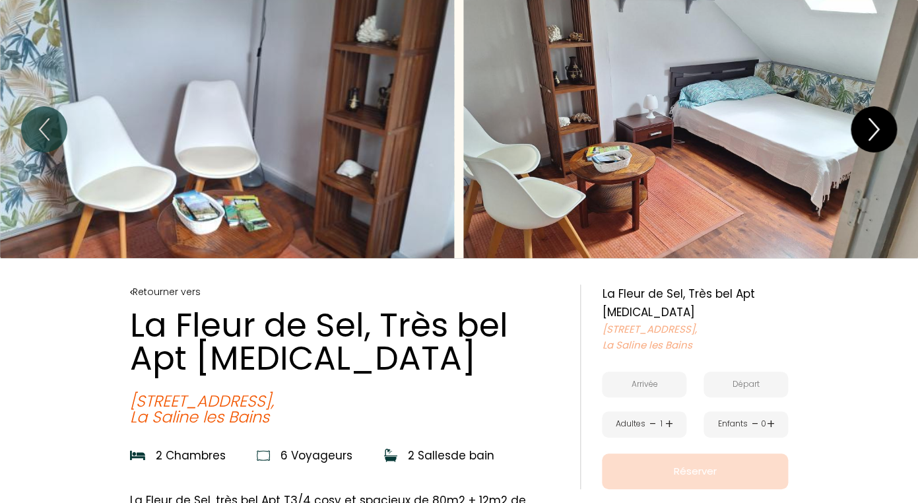 This screenshot has width=918, height=503. What do you see at coordinates (191, 455) in the screenshot?
I see `p: 2 Chambre` at bounding box center [191, 455].